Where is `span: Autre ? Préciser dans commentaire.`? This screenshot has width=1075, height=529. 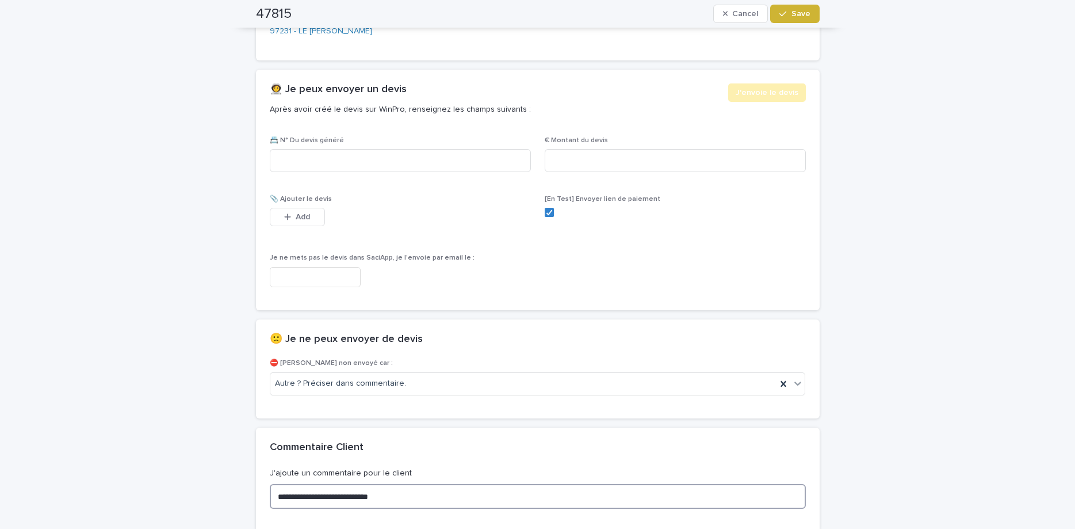 span: Autre ? Préciser dans commentaire. is located at coordinates (340, 383).